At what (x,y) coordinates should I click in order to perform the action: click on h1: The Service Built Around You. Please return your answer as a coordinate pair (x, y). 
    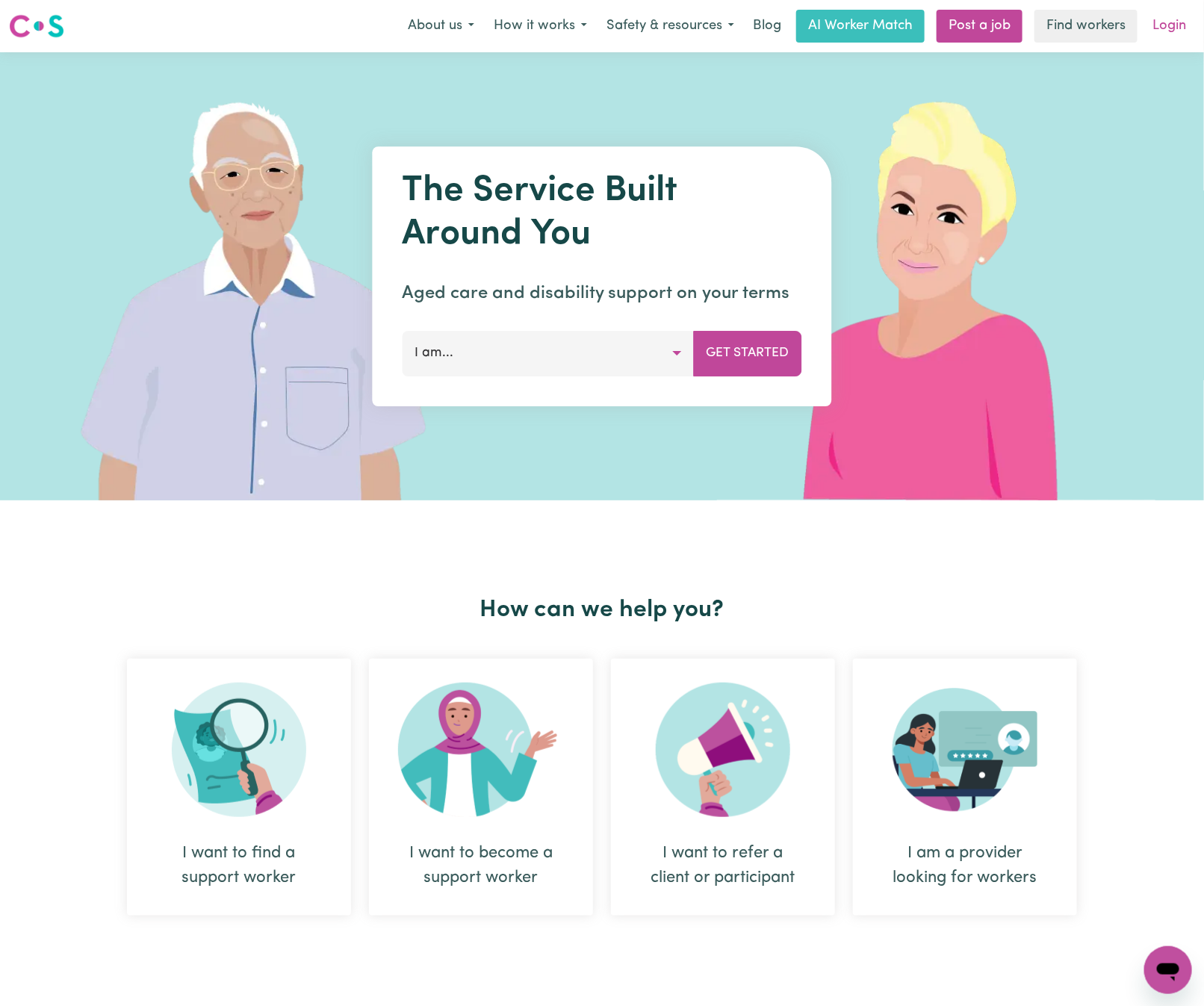
    Looking at the image, I should click on (602, 213).